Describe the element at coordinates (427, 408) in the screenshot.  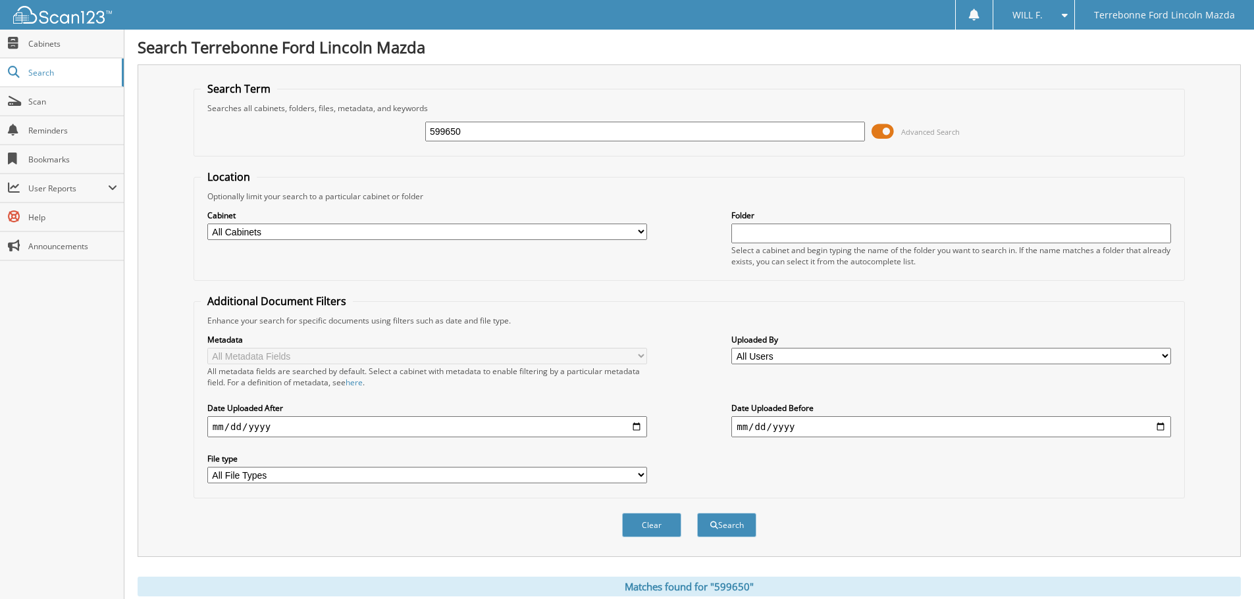
I see `label: Date Uploaded After` at that location.